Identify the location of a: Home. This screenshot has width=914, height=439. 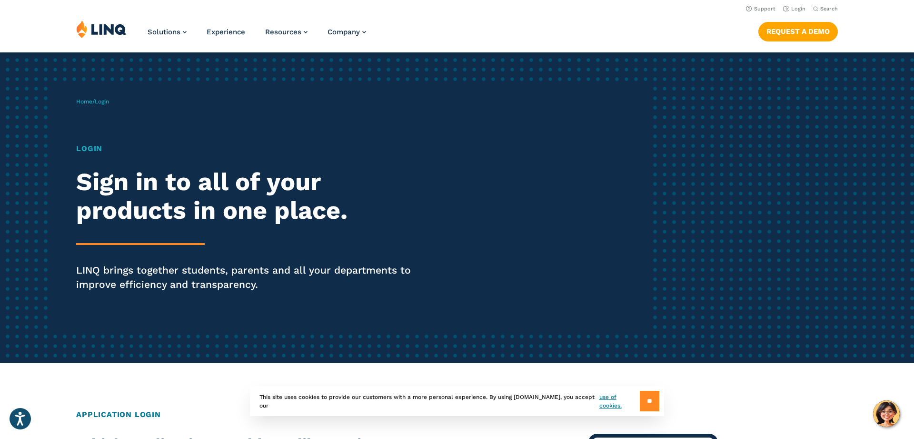
(84, 101).